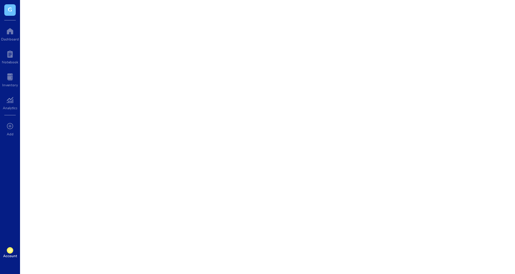 Image resolution: width=515 pixels, height=274 pixels. What do you see at coordinates (10, 250) in the screenshot?
I see `span: LR` at bounding box center [10, 250].